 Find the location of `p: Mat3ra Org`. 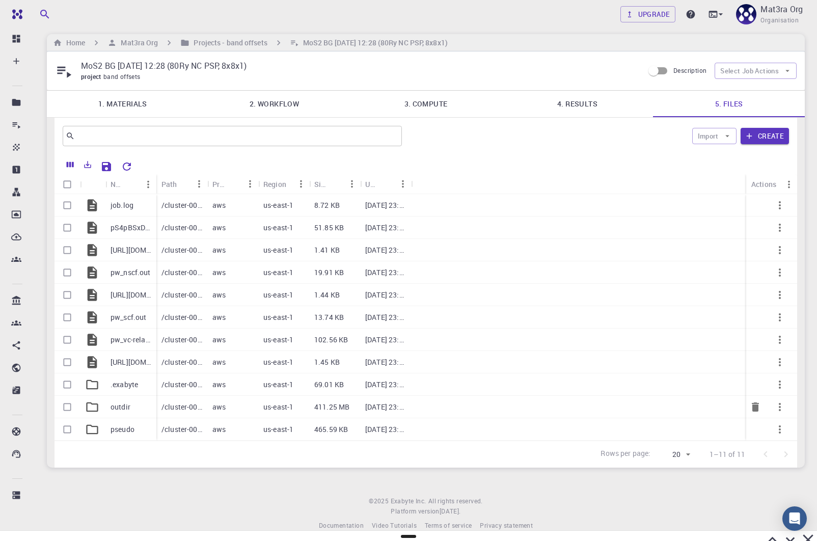

p: Mat3ra Org is located at coordinates (781, 9).